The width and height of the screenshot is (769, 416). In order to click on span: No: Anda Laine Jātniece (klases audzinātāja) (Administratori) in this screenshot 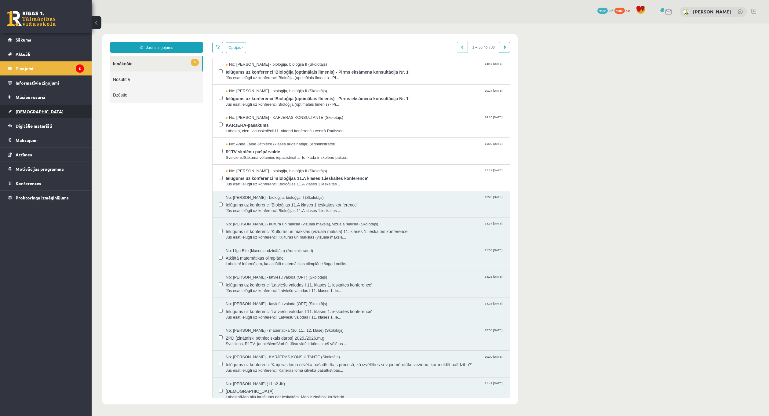, I will do `click(189, 121)`.